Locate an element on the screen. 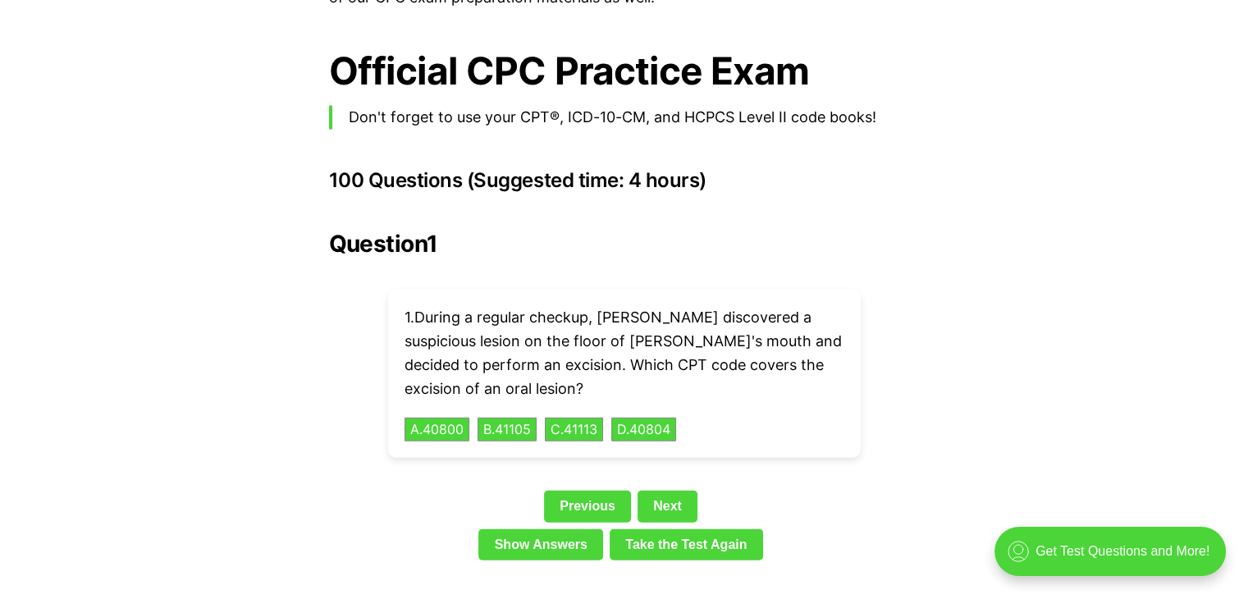  button: B.41105 is located at coordinates (507, 430).